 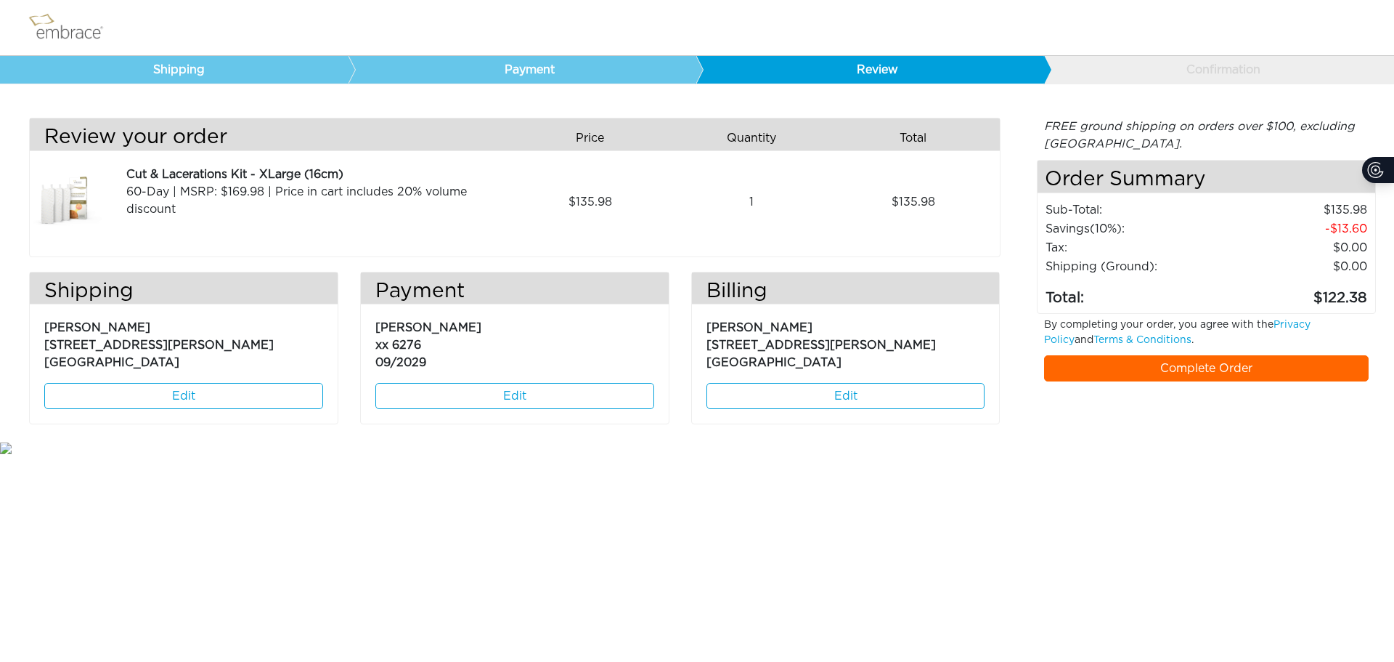 I want to click on td: 13.60, so click(x=1295, y=229).